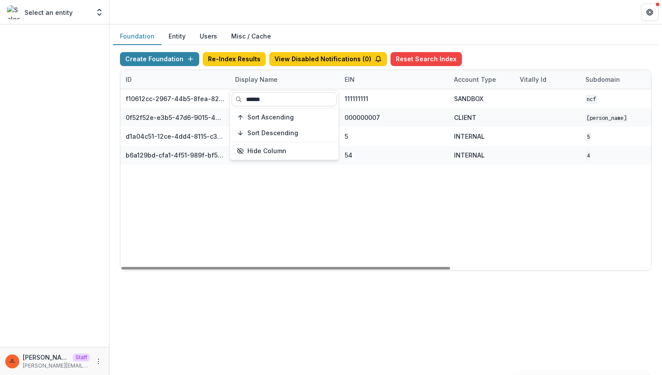 The image size is (662, 375). I want to click on code: 5, so click(588, 137).